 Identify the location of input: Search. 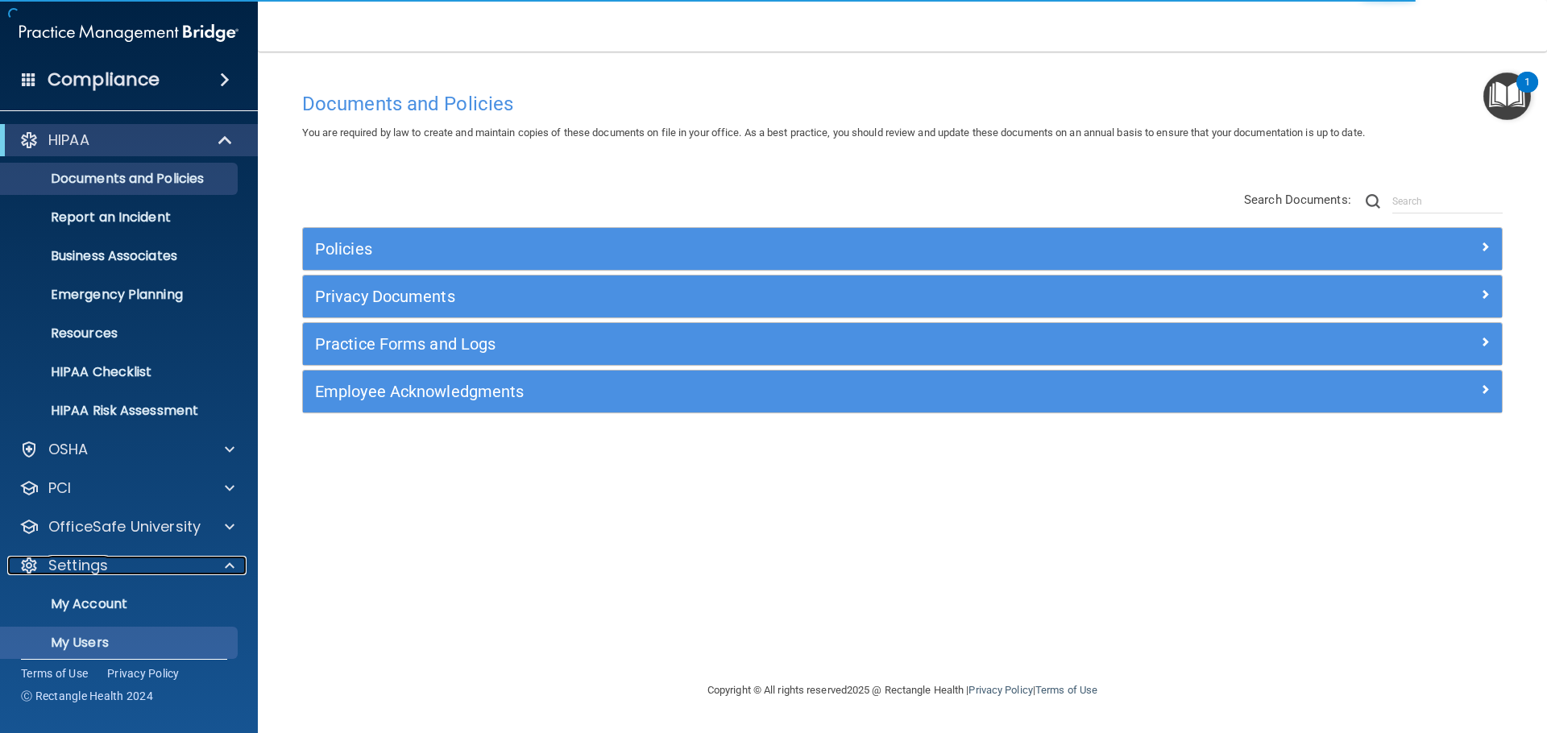
(1447, 201).